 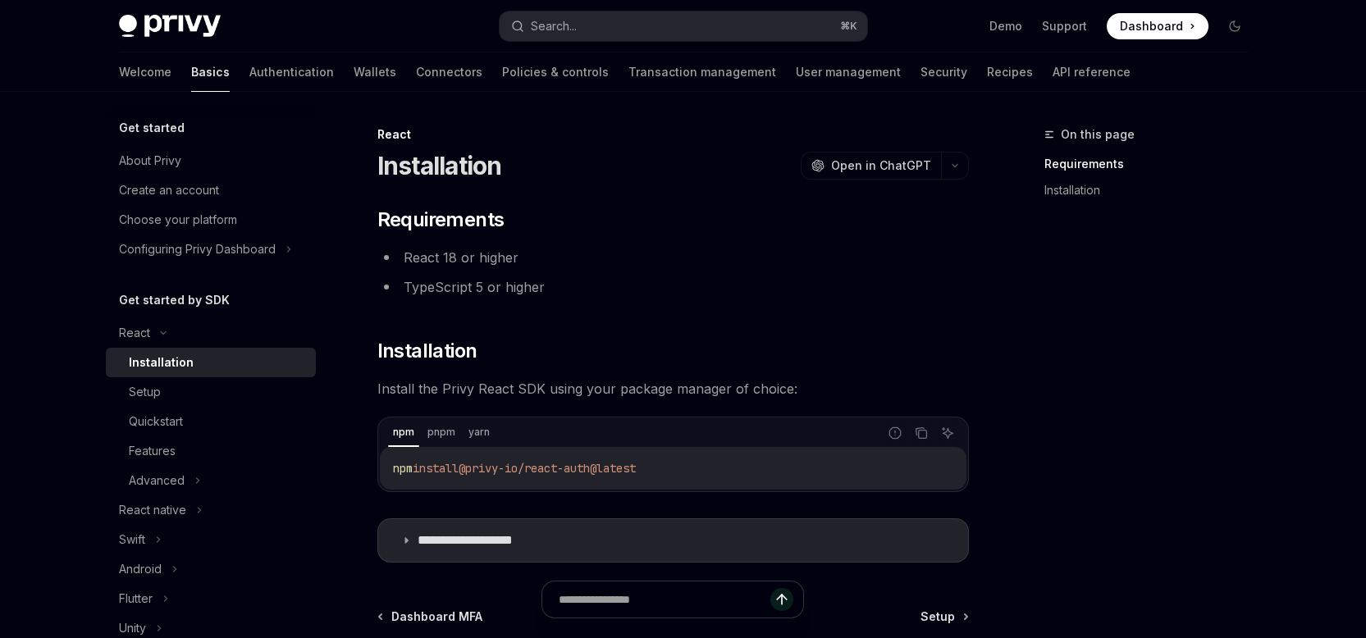 What do you see at coordinates (153, 510) in the screenshot?
I see `div: React native` at bounding box center [153, 510].